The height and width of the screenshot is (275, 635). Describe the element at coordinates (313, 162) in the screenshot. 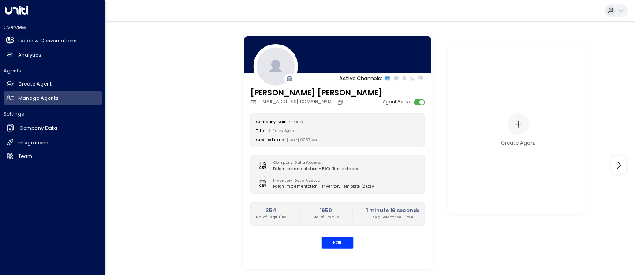

I see `label: Company Data Access:` at that location.